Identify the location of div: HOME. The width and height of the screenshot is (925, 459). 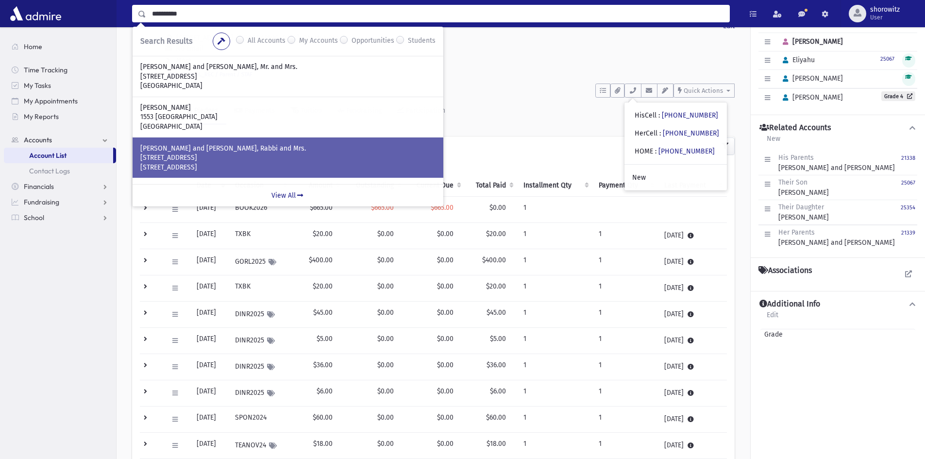
(674, 151).